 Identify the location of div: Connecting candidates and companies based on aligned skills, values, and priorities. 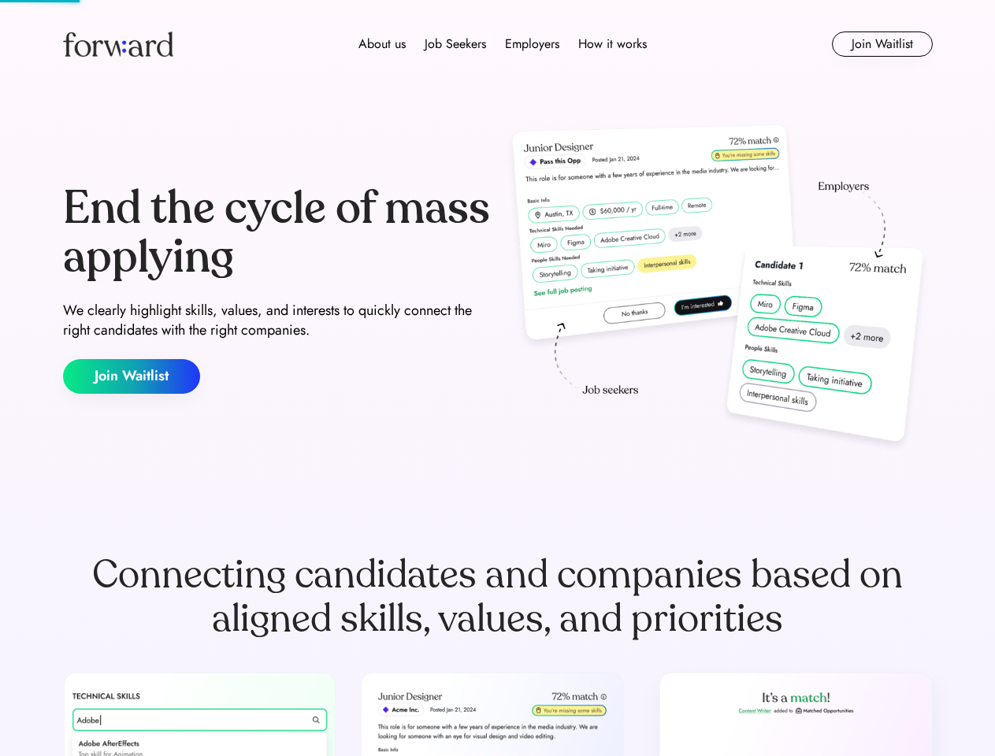
(498, 597).